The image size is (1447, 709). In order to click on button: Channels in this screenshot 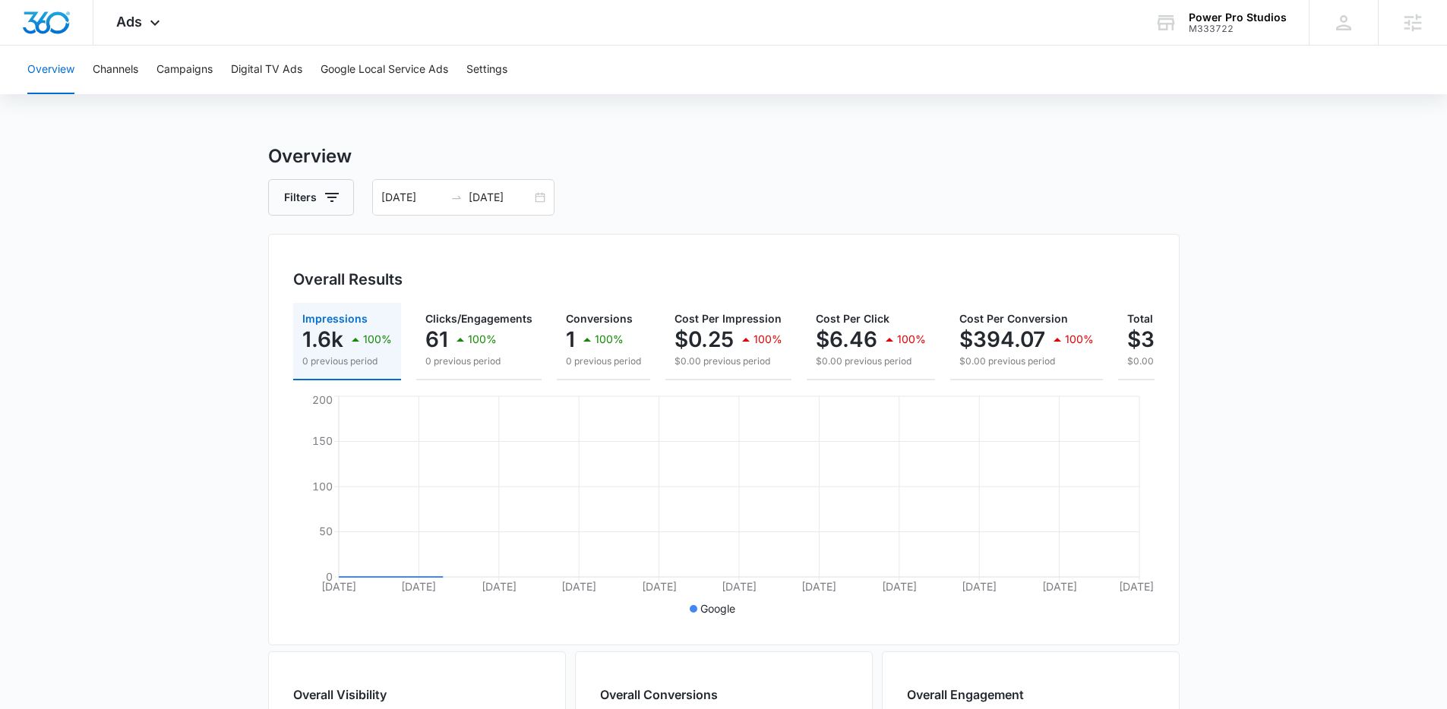, I will do `click(115, 70)`.